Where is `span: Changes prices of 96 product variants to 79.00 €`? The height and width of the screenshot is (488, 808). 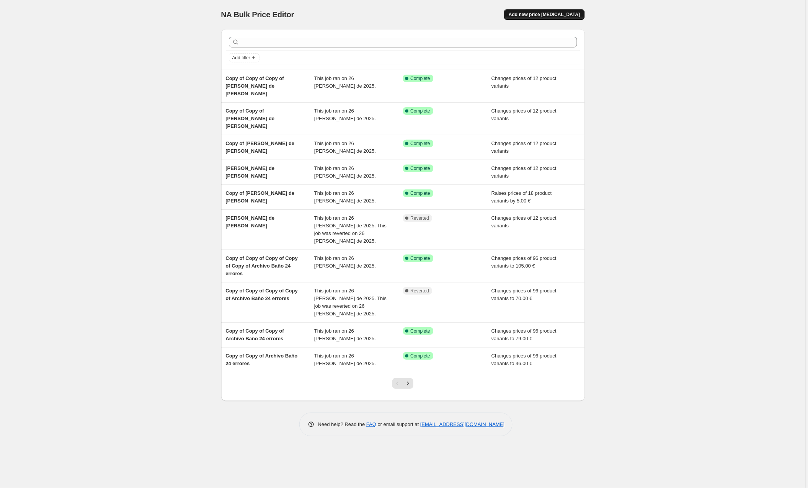 span: Changes prices of 96 product variants to 79.00 € is located at coordinates (524, 334).